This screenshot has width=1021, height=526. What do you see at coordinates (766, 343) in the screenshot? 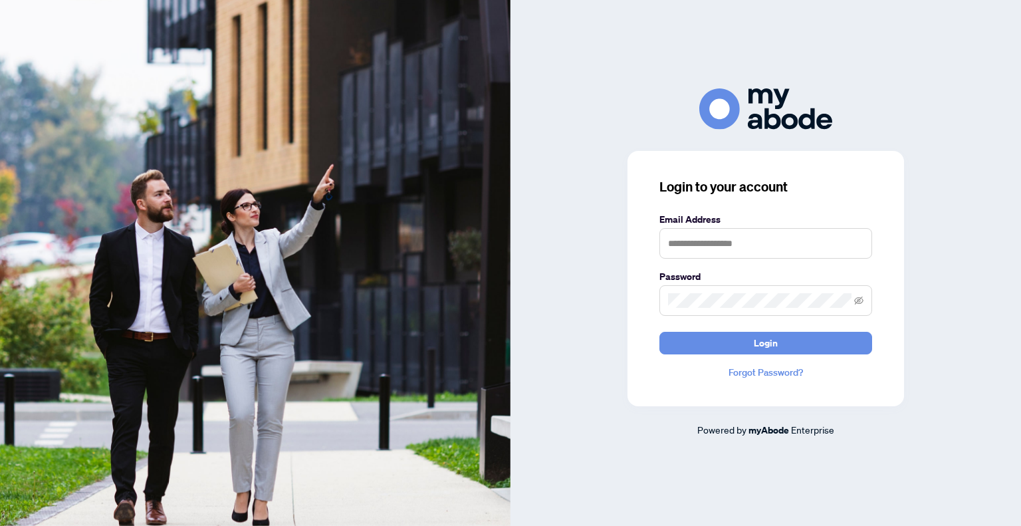
I see `button: Login` at bounding box center [766, 343].